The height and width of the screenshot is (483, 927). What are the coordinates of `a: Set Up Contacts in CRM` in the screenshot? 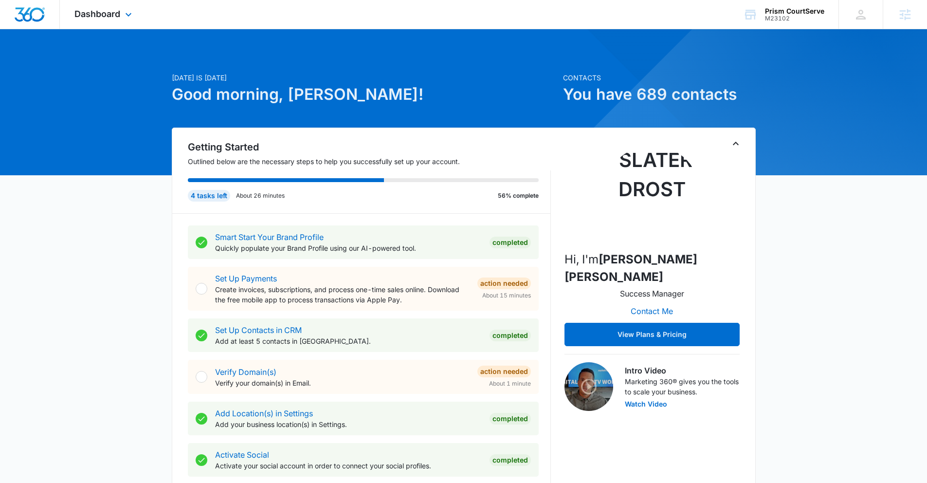 It's located at (258, 330).